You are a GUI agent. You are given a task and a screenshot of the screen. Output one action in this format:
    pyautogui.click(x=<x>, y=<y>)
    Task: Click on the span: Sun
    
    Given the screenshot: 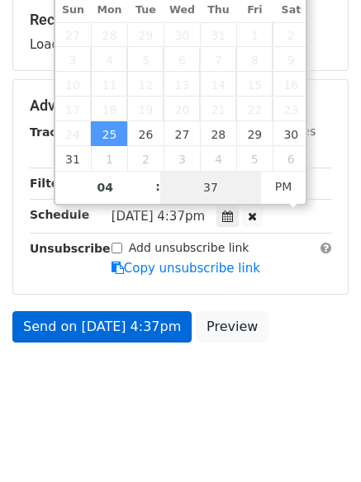 What is the action you would take?
    pyautogui.click(x=73, y=10)
    